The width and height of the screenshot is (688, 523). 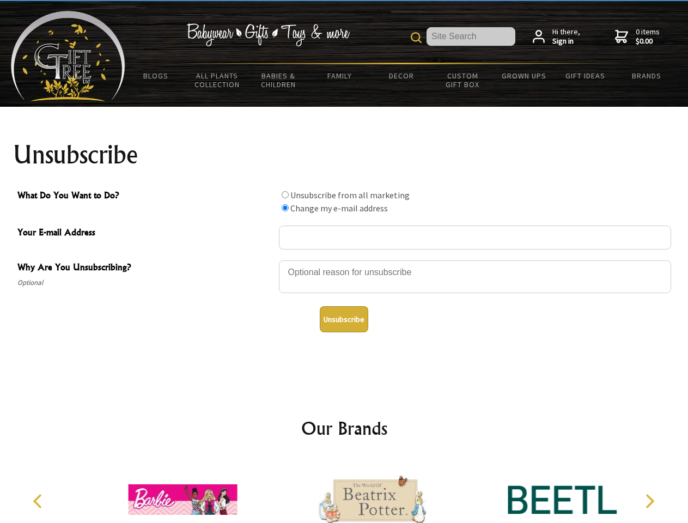 I want to click on button: Next, so click(x=649, y=501).